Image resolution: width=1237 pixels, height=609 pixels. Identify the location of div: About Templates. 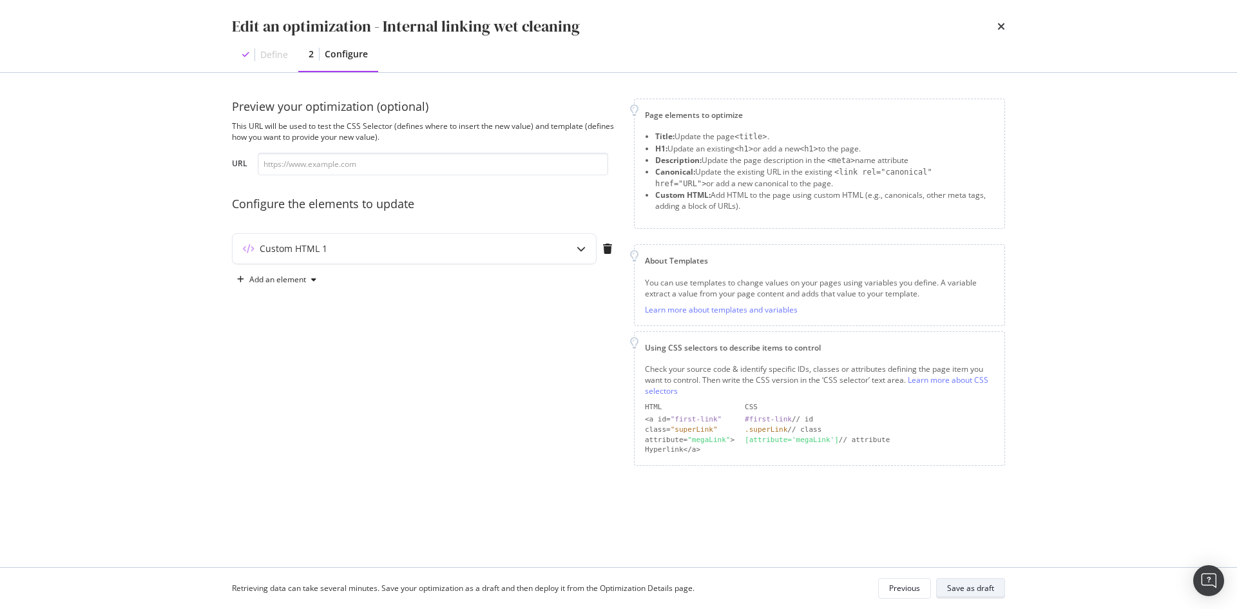
(820, 260).